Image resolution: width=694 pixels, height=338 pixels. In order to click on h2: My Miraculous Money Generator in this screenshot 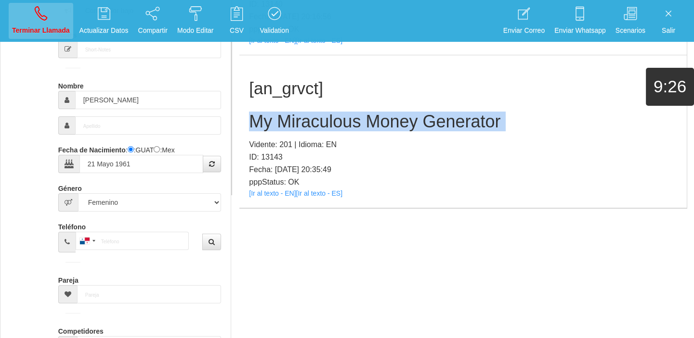, I will do `click(463, 122)`.